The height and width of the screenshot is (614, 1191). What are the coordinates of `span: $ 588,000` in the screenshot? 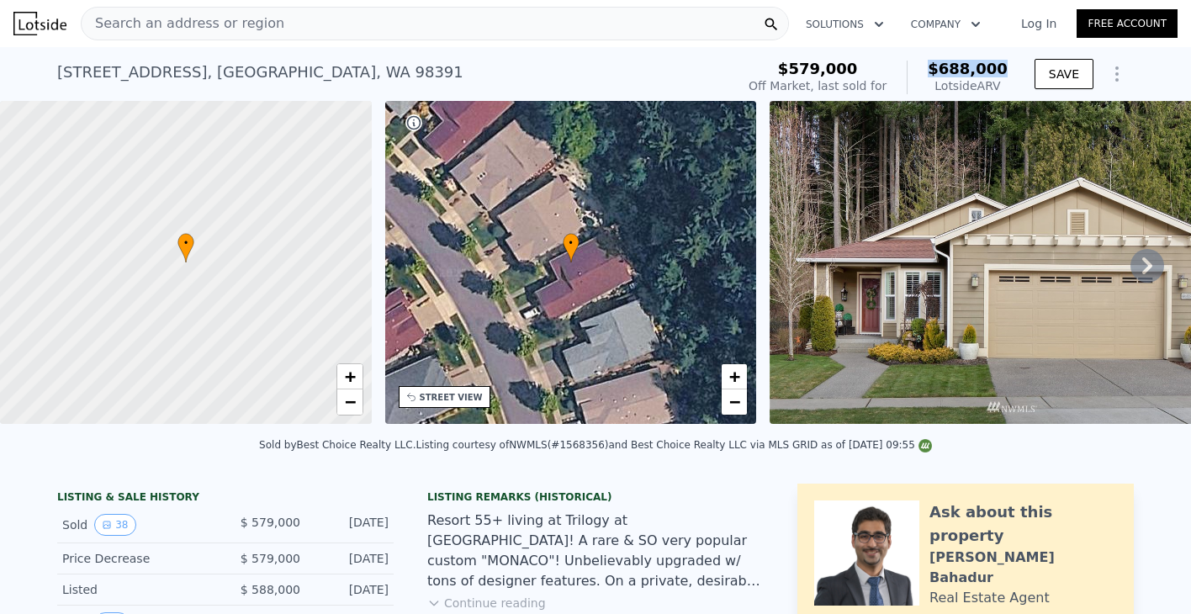 It's located at (270, 589).